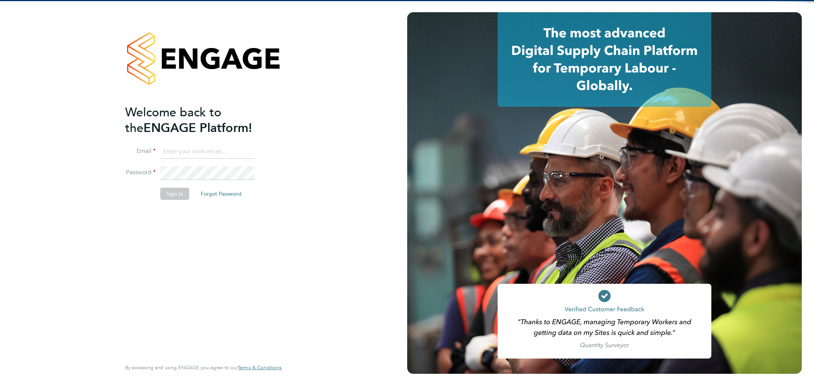 The image size is (814, 386). What do you see at coordinates (200, 120) in the screenshot?
I see `h2: ENGAGE Platform!` at bounding box center [200, 120].